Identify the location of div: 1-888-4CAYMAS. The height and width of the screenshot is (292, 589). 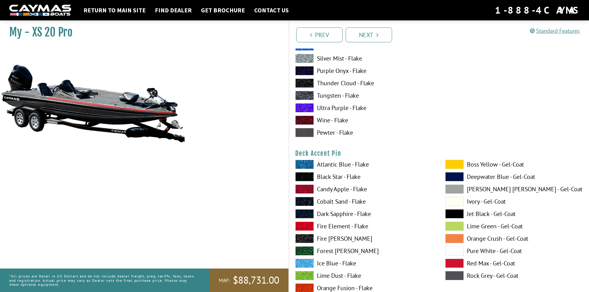
(537, 10).